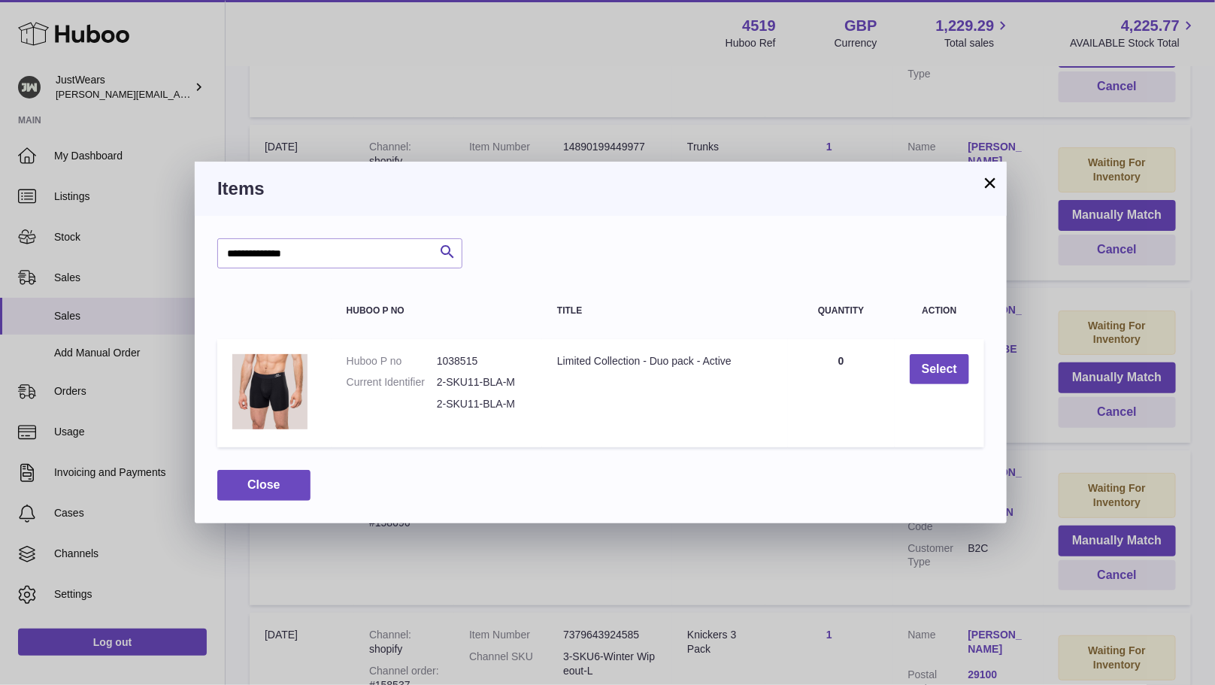 Image resolution: width=1215 pixels, height=685 pixels. Describe the element at coordinates (437, 311) in the screenshot. I see `th: Huboo P no` at that location.